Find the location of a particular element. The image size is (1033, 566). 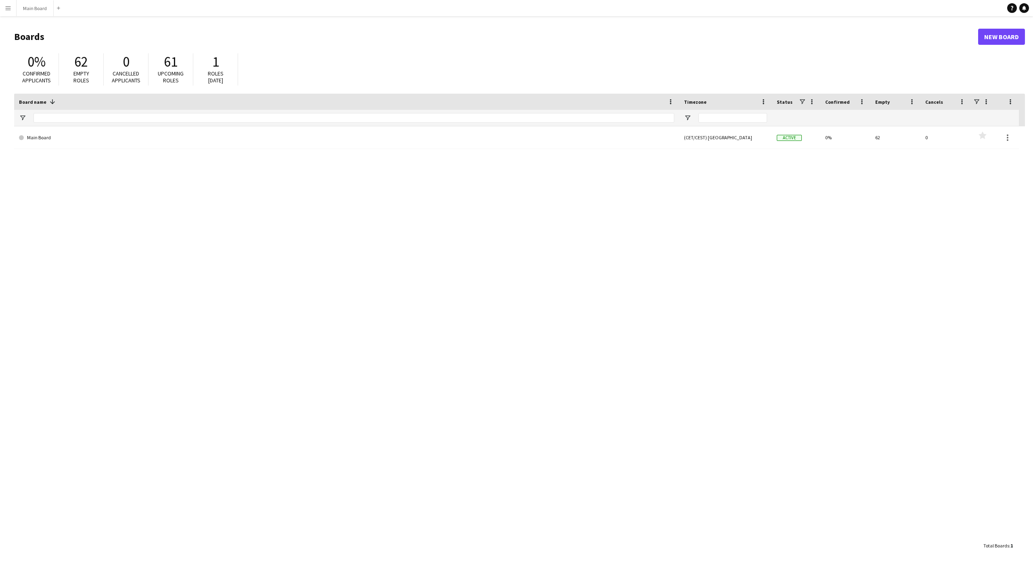

span: 61 is located at coordinates (171, 62).